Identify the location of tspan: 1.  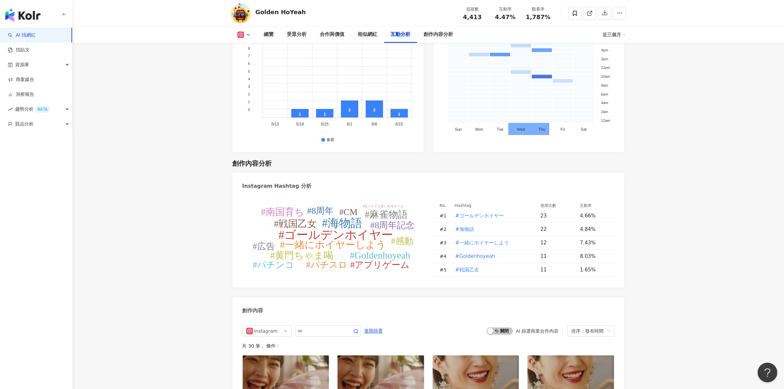
(249, 102).